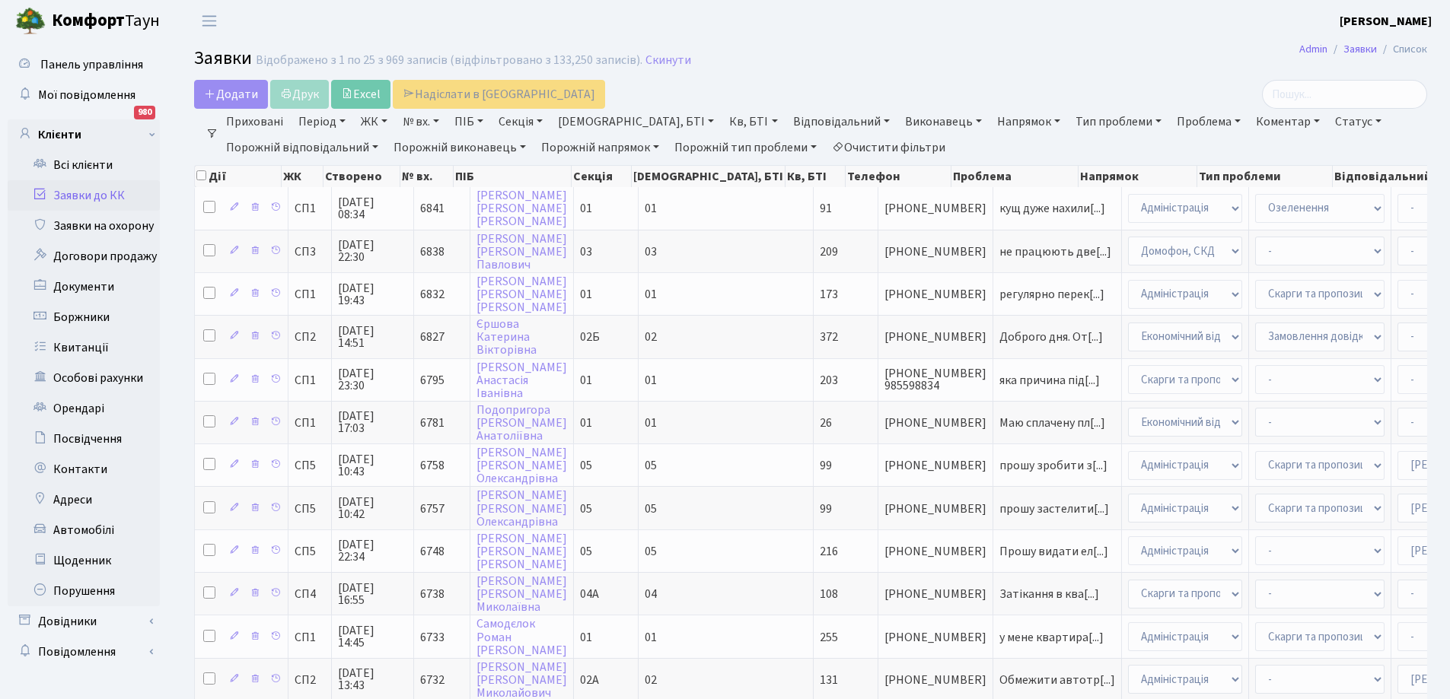 The height and width of the screenshot is (699, 1450). I want to click on span: 91, so click(826, 209).